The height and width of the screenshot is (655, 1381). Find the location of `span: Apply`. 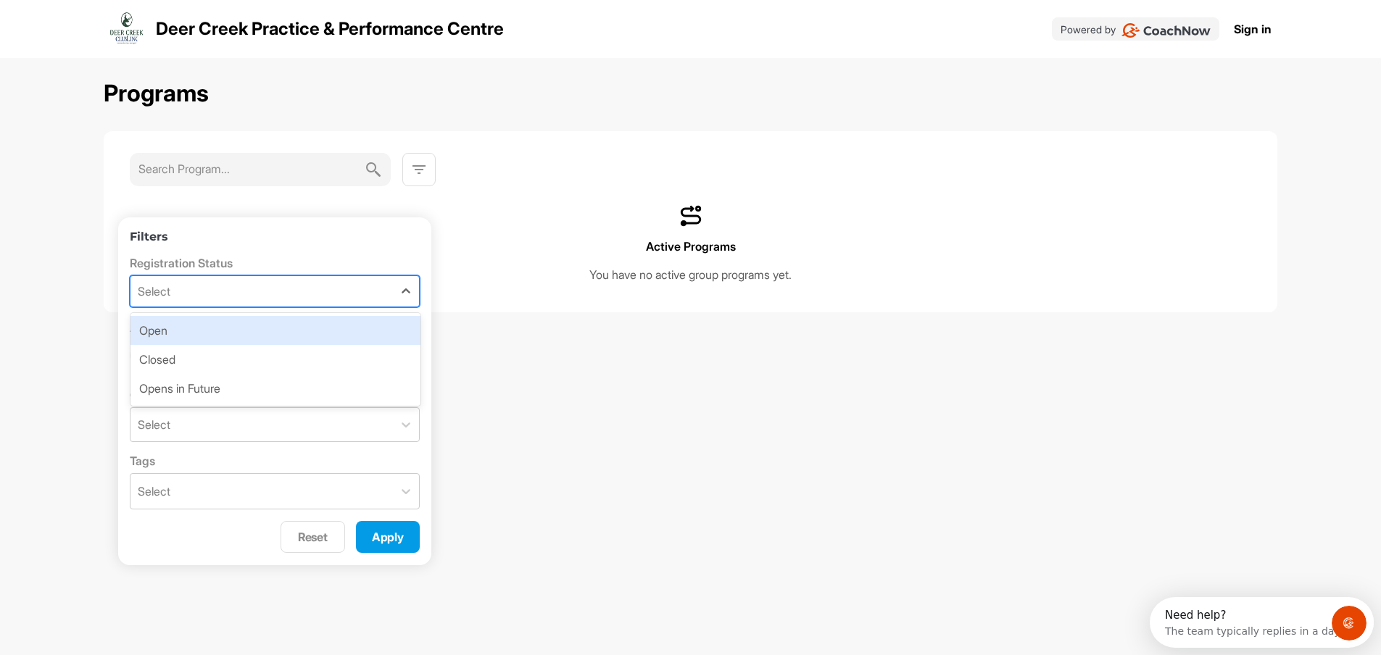

span: Apply is located at coordinates (388, 537).